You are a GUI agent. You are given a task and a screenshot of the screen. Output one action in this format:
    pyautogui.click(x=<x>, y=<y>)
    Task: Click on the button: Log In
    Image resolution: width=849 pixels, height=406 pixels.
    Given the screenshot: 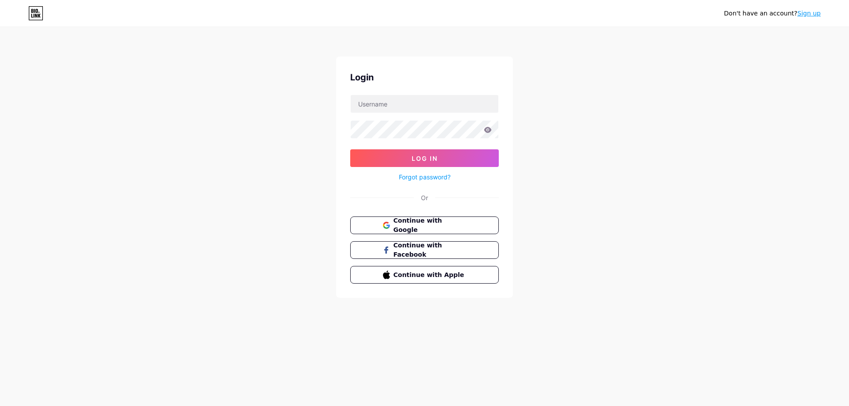 What is the action you would take?
    pyautogui.click(x=424, y=158)
    